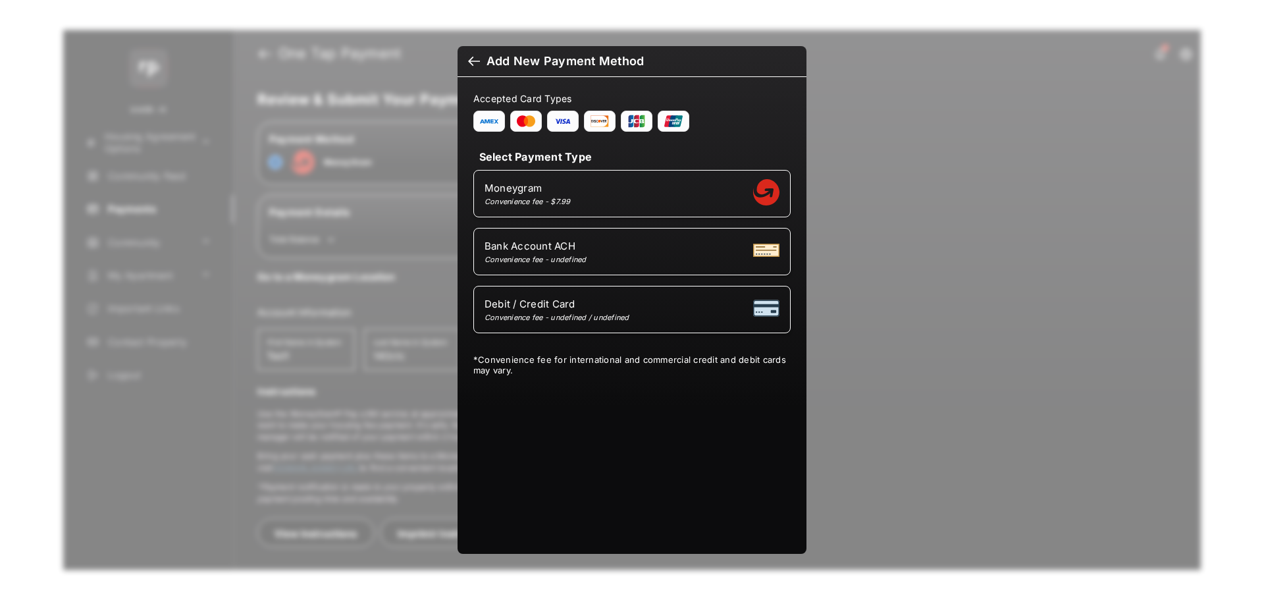 This screenshot has width=1264, height=600. I want to click on div: Convenience fee - $7.99, so click(527, 201).